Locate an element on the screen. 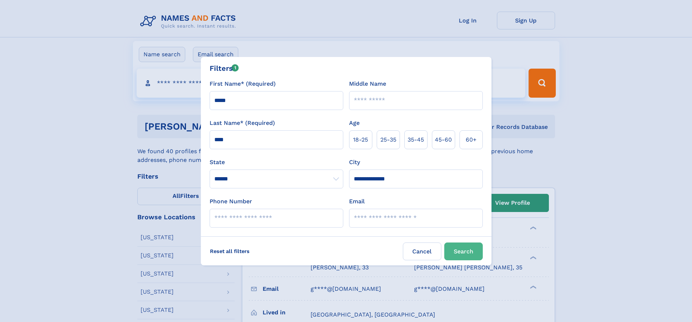  label: First Name* (Required) is located at coordinates (242, 84).